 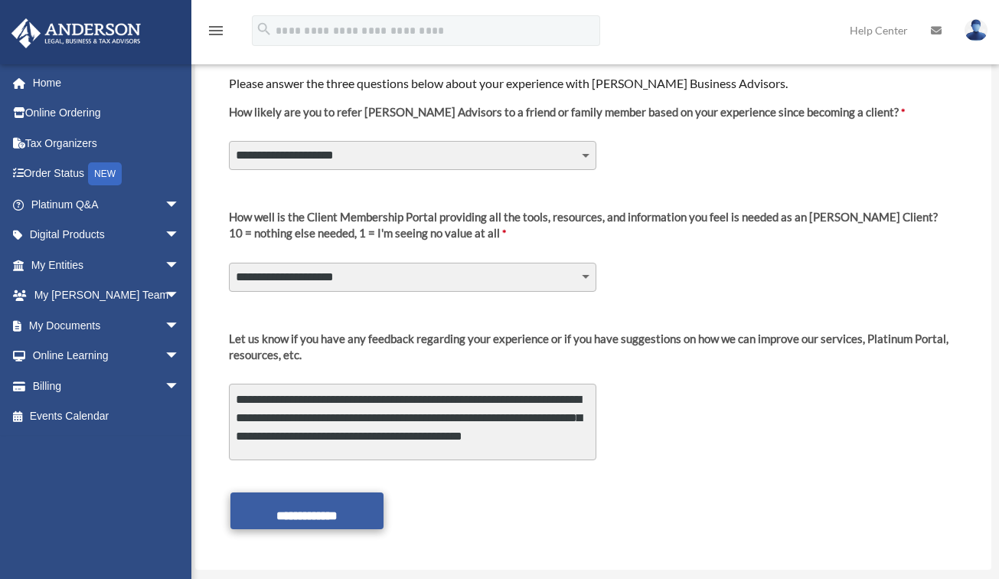 I want to click on div: How well is the Client Membership Portal providing all the tools, resources, and information you ..., so click(x=584, y=217).